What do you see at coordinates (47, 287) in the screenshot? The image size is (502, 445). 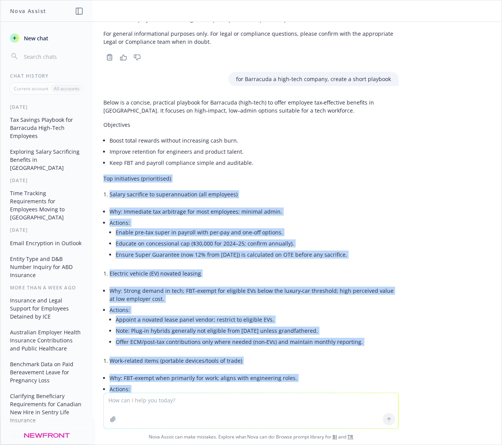 I see `div: More than a week ago` at bounding box center [47, 287].